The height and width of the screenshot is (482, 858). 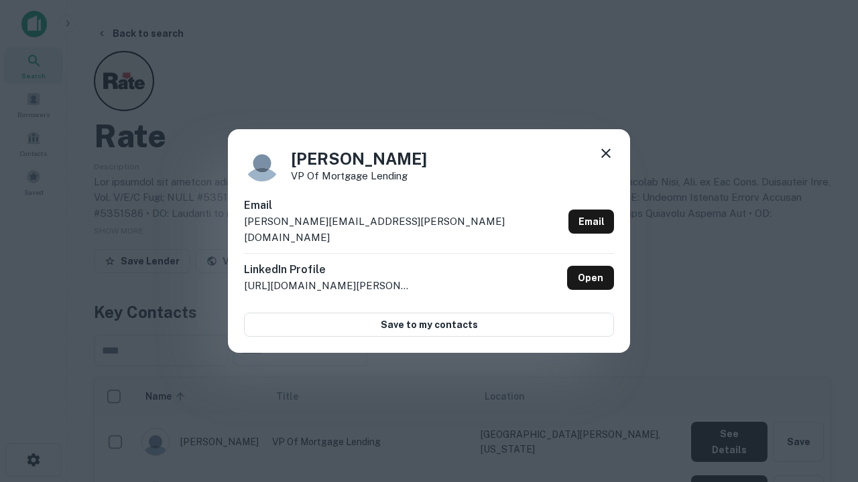 I want to click on img: 9c8pery4andzj6ohjkjp54ma2, so click(x=262, y=164).